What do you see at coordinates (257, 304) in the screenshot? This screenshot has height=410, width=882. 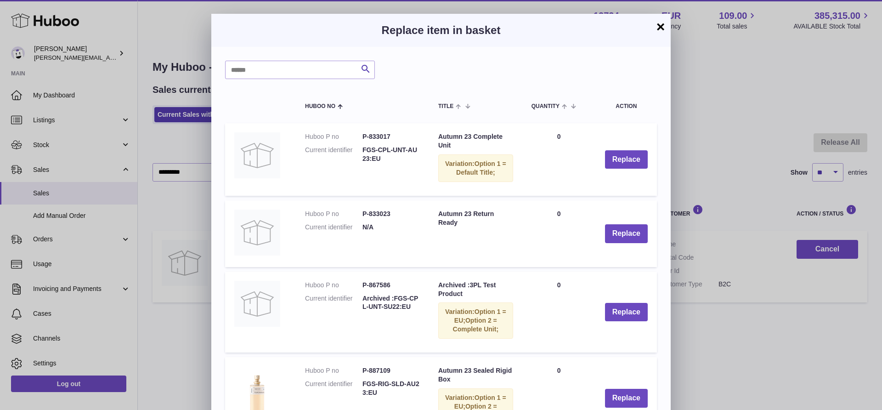 I see `img: Archived :3PL Test Product` at bounding box center [257, 304].